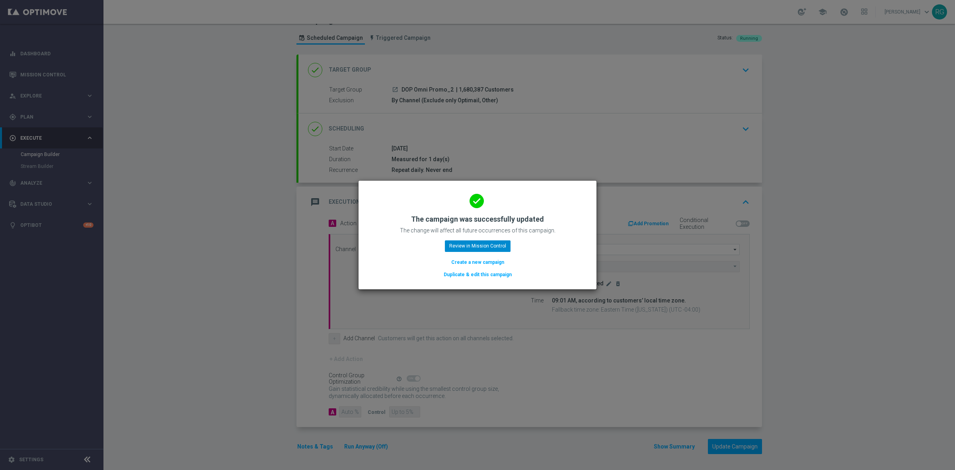  Describe the element at coordinates (477, 230) in the screenshot. I see `p: The change will affect all future occurrences of this campaign.` at that location.